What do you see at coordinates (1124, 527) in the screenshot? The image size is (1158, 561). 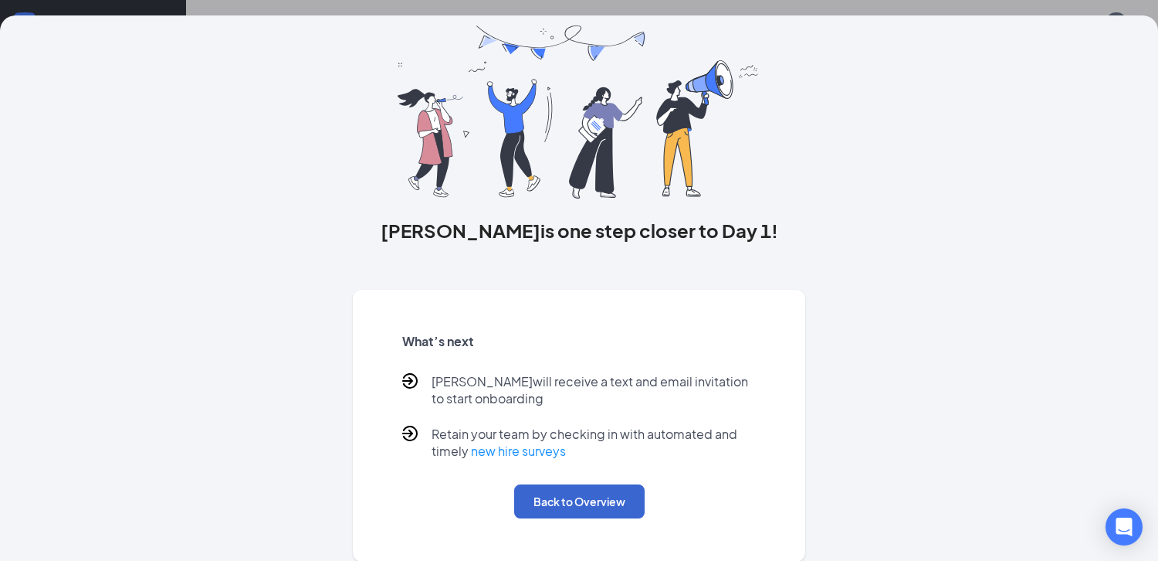 I see `div: Open Intercom Messenger` at bounding box center [1124, 527].